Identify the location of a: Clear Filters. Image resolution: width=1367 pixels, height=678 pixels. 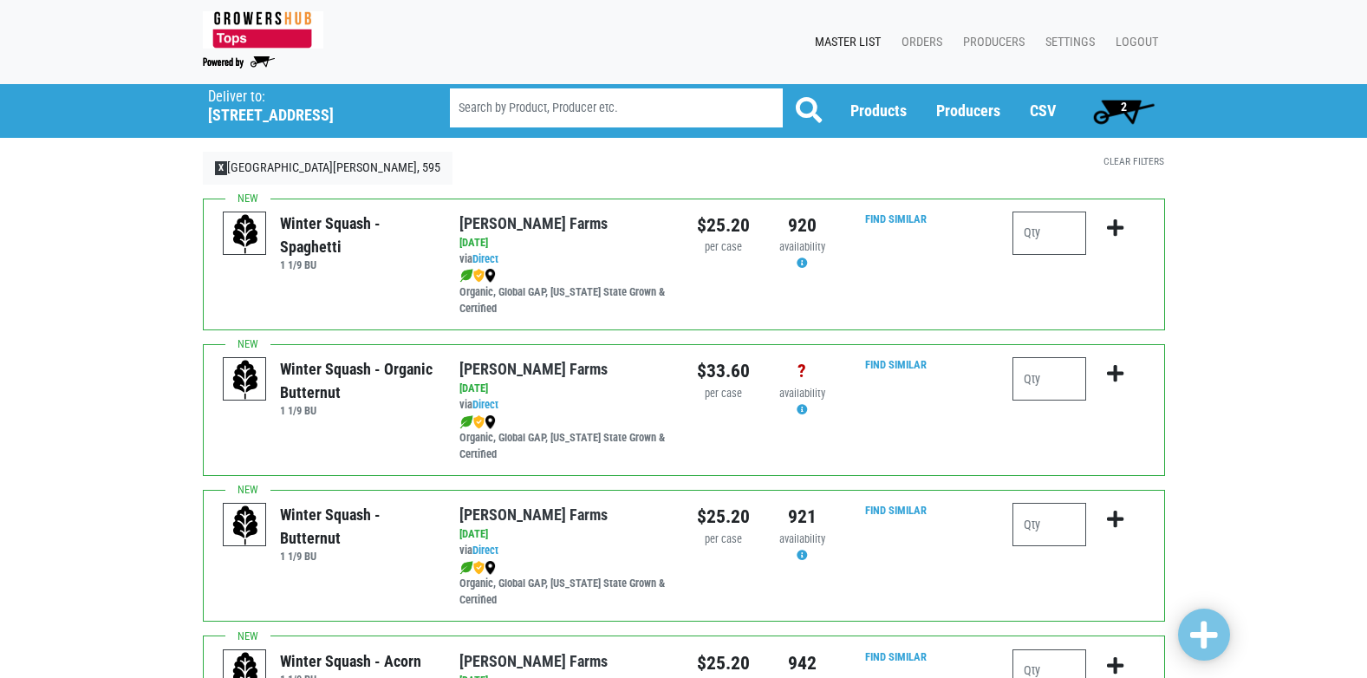
(1134, 161).